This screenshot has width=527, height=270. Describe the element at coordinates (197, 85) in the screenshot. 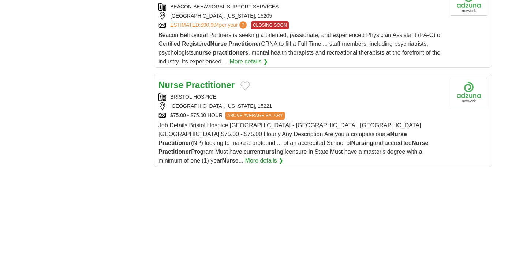

I see `a: Nurse Practitioner` at that location.